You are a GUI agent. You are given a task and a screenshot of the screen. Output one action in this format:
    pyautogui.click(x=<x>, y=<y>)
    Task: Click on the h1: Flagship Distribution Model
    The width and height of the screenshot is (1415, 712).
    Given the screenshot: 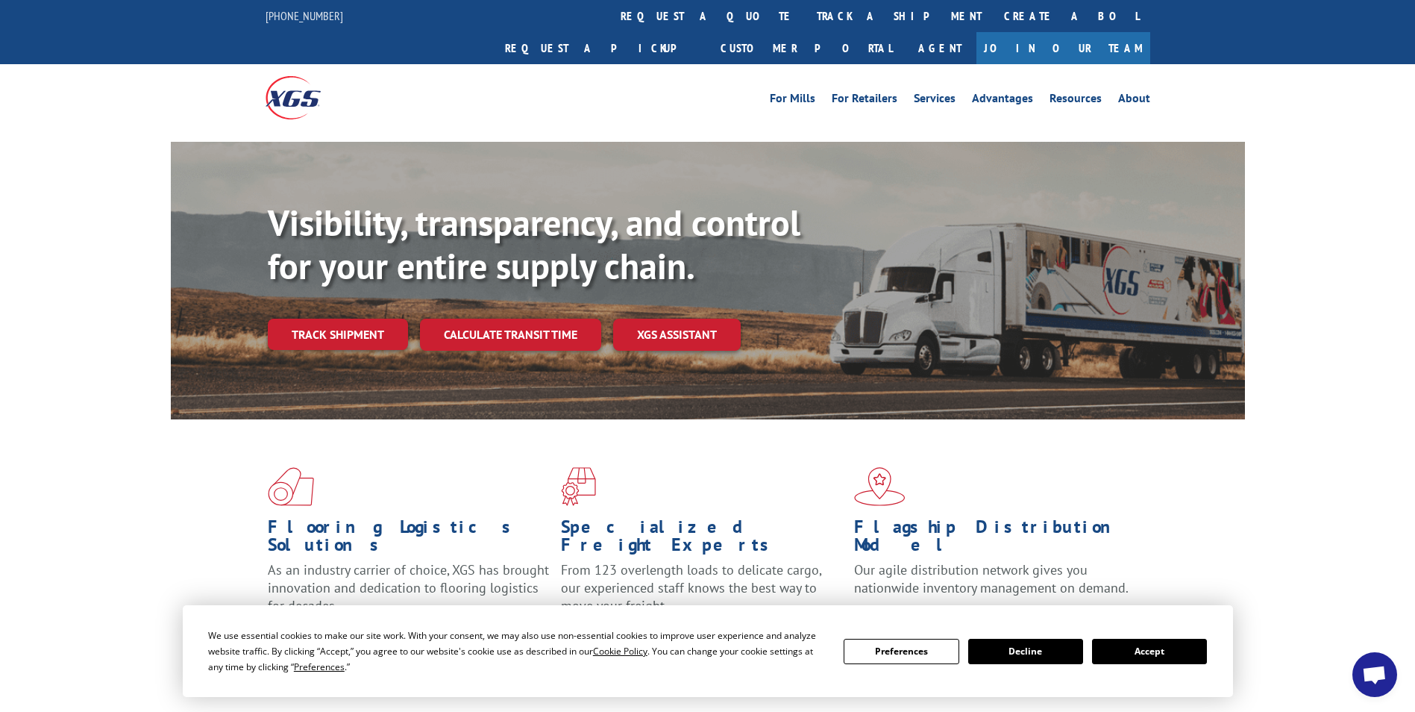 What is the action you would take?
    pyautogui.click(x=995, y=539)
    